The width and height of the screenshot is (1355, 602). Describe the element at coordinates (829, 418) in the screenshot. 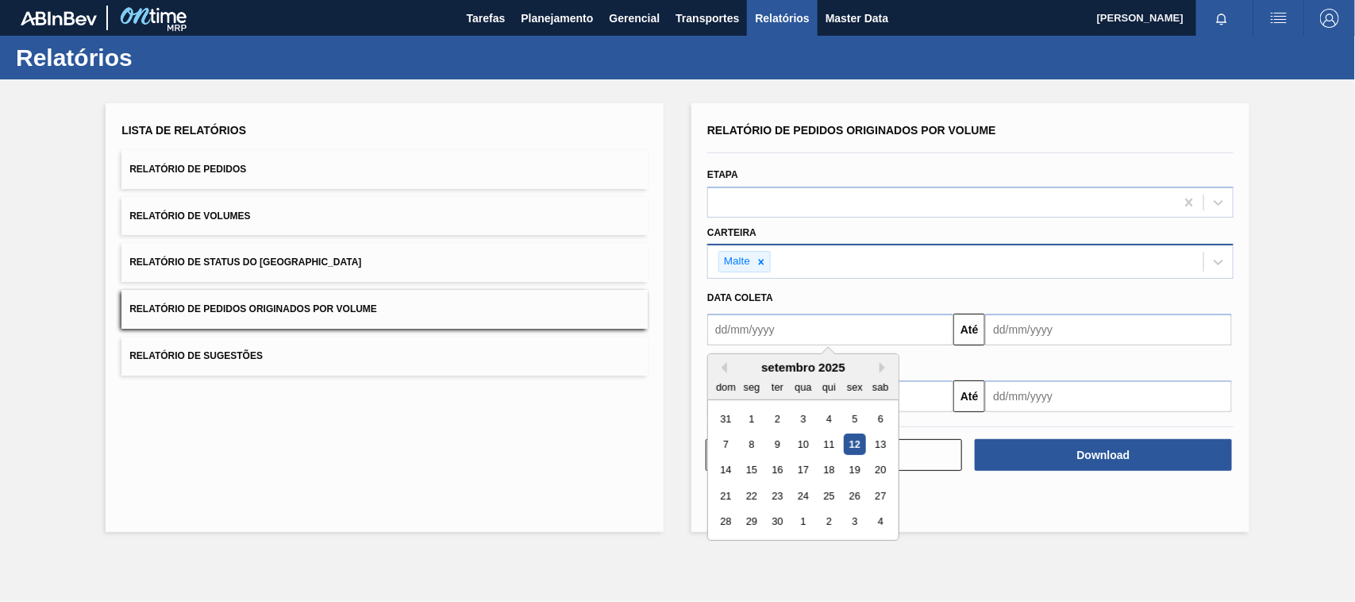

I see `div: Choose quinta-feira, 4 de setembro de 2025` at that location.